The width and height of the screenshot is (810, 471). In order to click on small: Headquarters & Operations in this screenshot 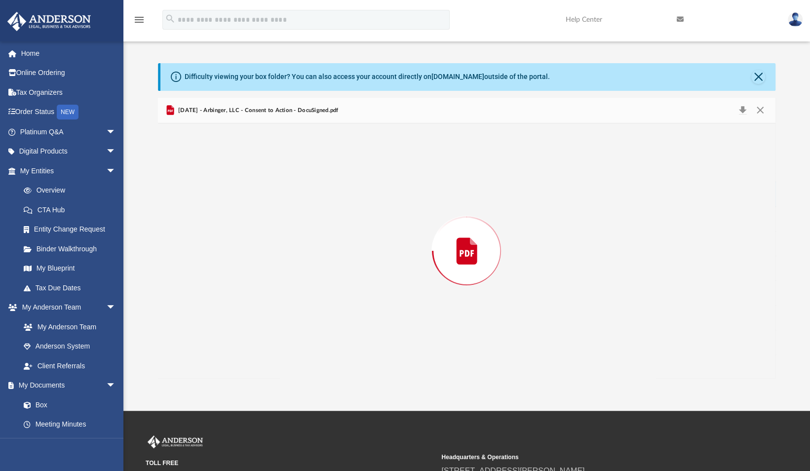, I will do `click(586, 457)`.